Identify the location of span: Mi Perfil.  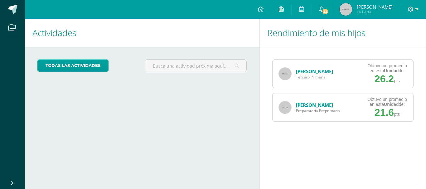
(374, 12).